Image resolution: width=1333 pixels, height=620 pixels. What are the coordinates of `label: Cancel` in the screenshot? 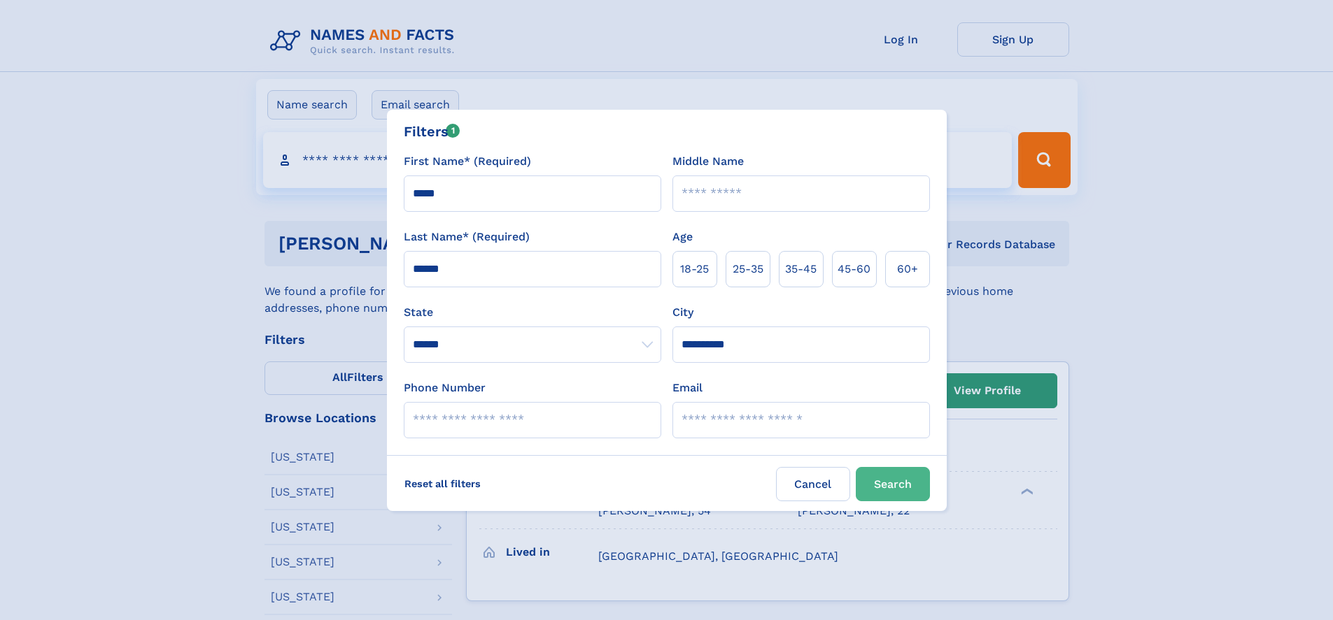 It's located at (813, 484).